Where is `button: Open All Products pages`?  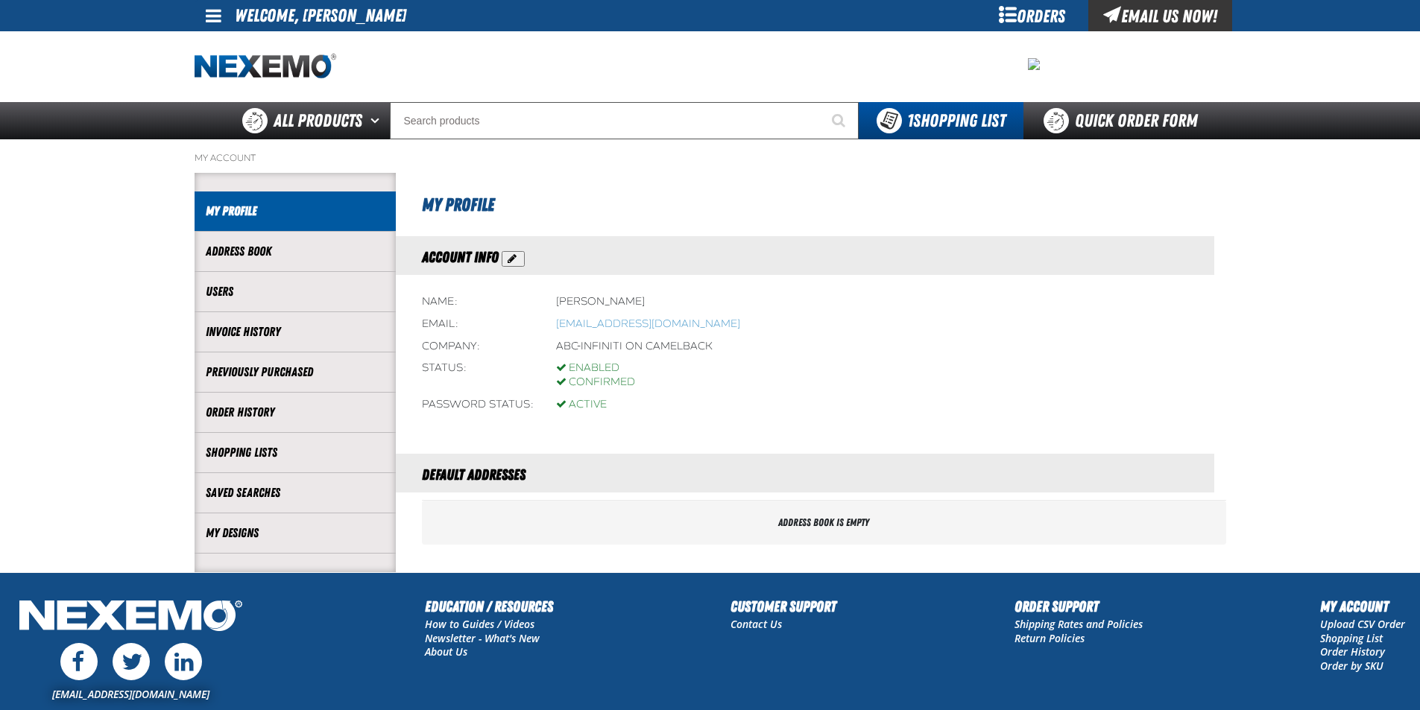
button: Open All Products pages is located at coordinates (377, 121).